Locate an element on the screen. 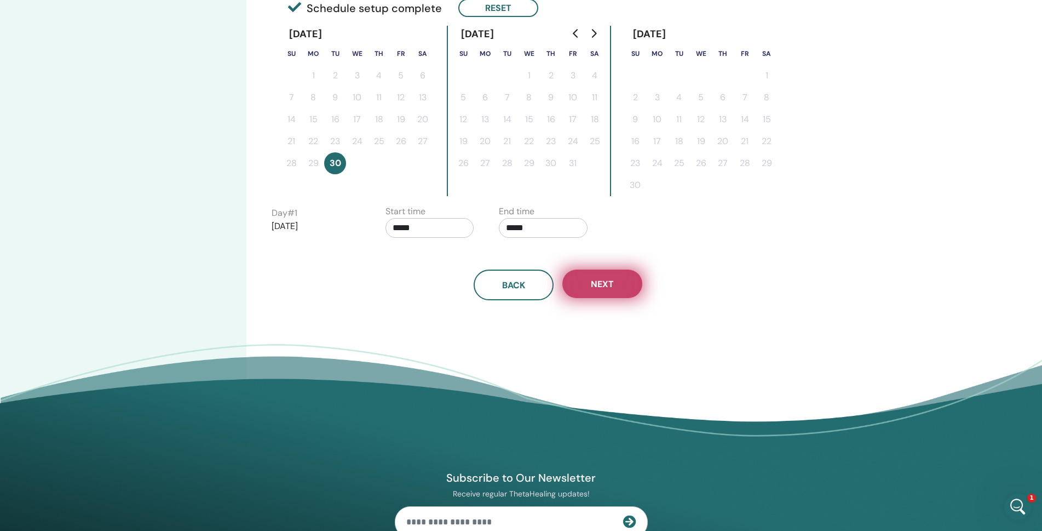 This screenshot has width=1042, height=531. button: 16 is located at coordinates (335, 119).